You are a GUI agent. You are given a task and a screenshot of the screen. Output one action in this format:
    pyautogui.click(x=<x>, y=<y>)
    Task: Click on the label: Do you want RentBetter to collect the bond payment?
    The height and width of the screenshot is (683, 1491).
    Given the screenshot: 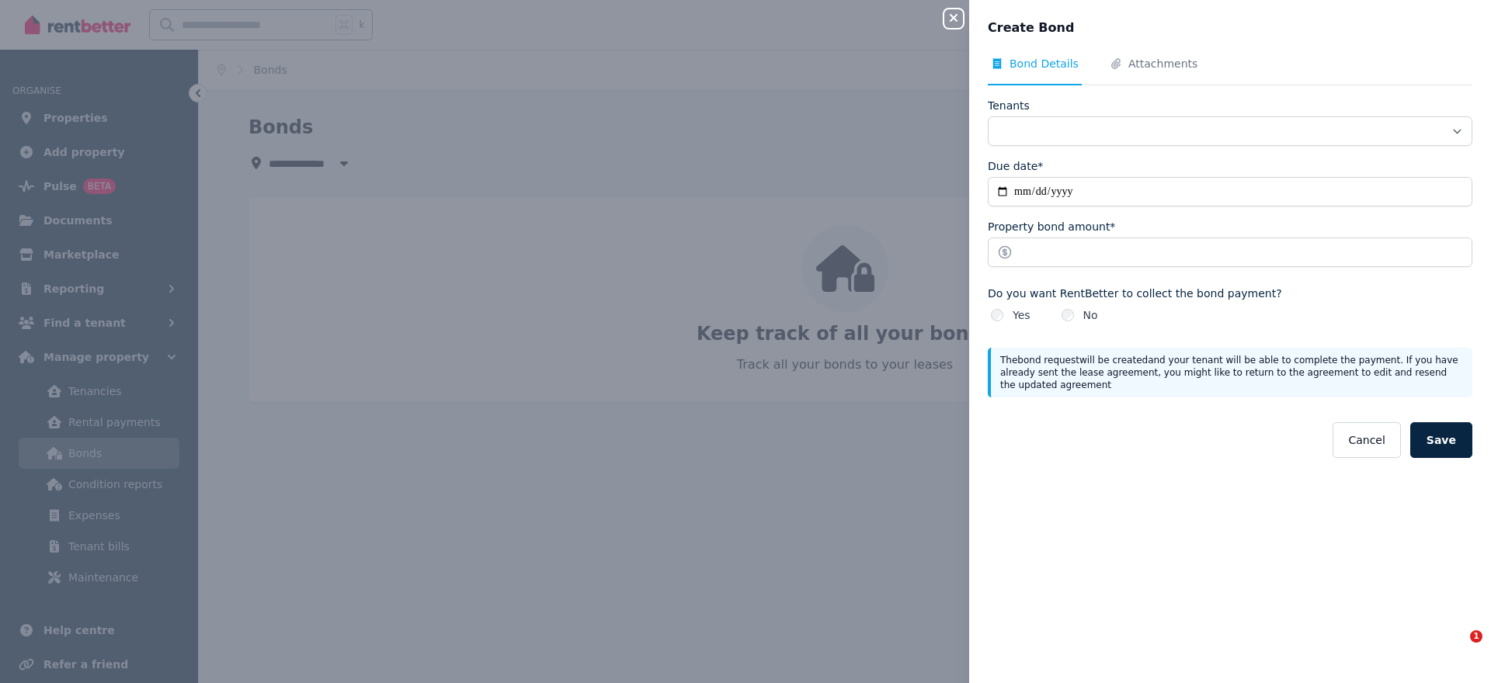 What is the action you would take?
    pyautogui.click(x=1230, y=293)
    